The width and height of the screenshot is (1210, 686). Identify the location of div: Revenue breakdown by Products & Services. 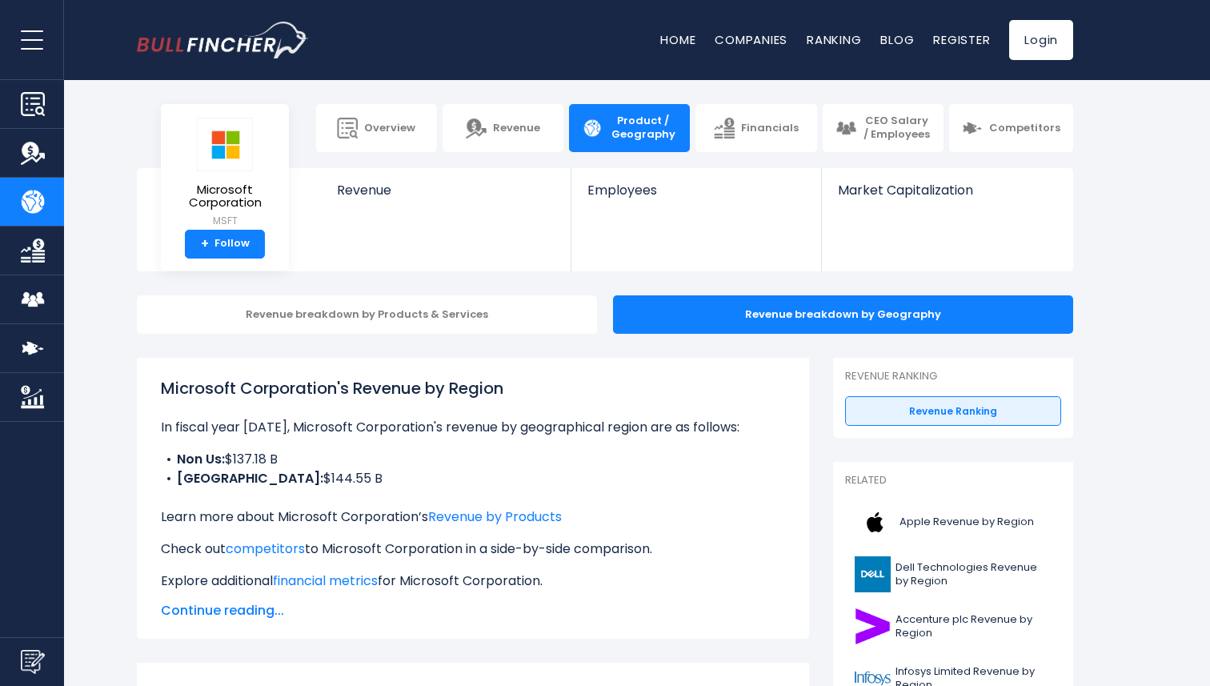
(366, 314).